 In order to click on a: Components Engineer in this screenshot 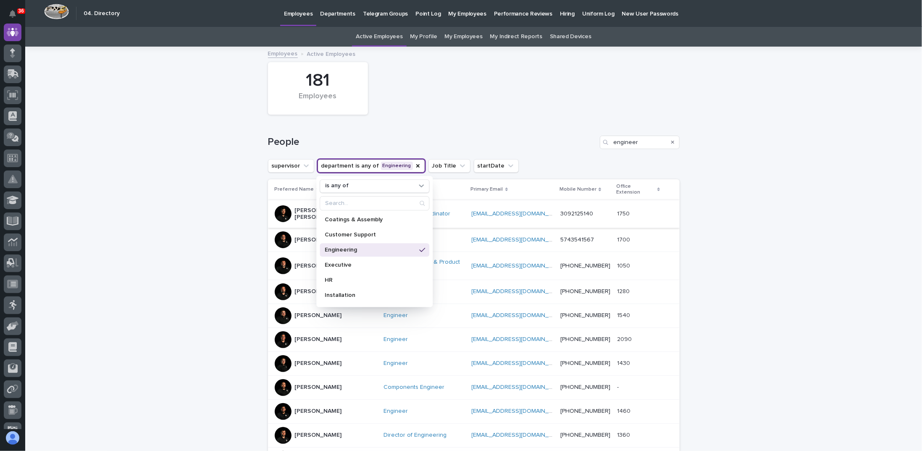, I will do `click(414, 387)`.